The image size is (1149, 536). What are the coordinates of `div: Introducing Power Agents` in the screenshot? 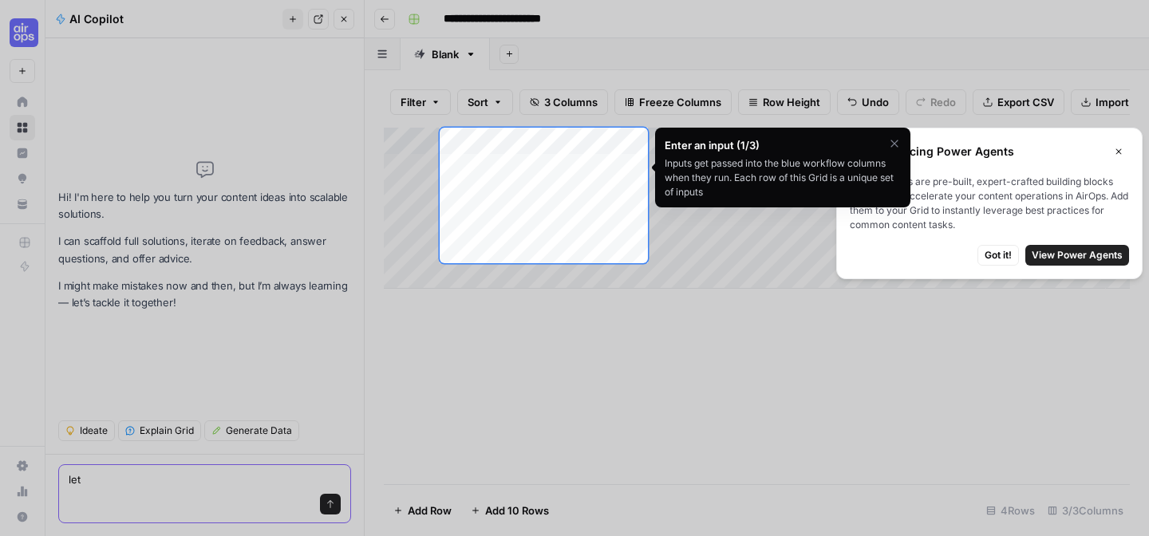 It's located at (989, 152).